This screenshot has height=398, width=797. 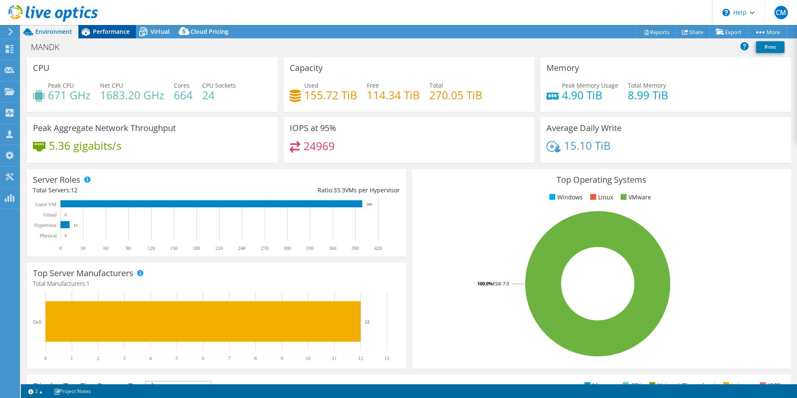 I want to click on span: Used, so click(x=312, y=85).